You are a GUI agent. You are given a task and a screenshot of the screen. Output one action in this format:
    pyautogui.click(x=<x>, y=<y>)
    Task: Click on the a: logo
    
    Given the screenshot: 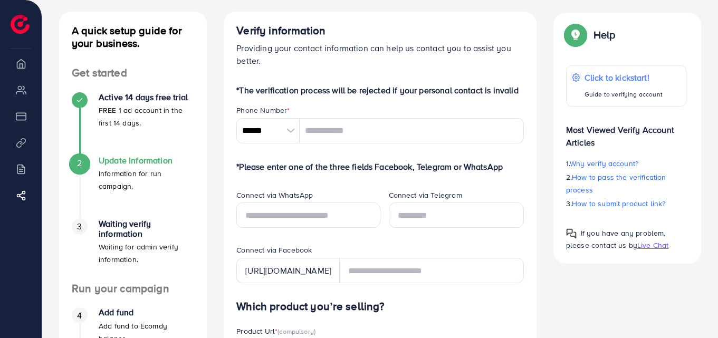 What is the action you would take?
    pyautogui.click(x=20, y=24)
    